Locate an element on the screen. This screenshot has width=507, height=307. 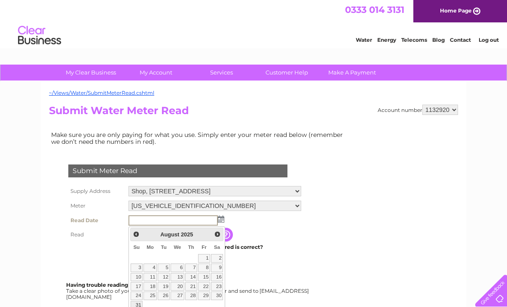
span: Friday is located at coordinates (204, 247).